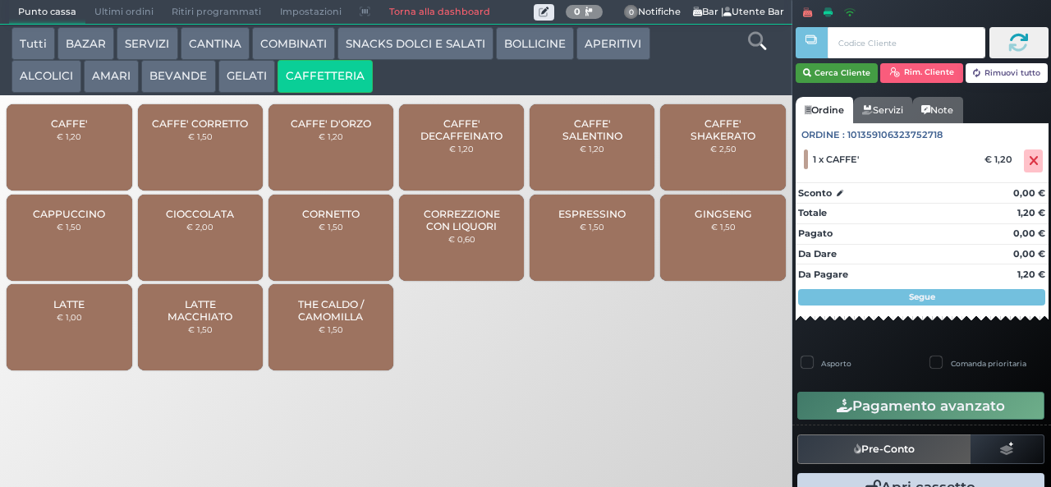 This screenshot has height=487, width=1051. Describe the element at coordinates (69, 123) in the screenshot. I see `span: CAFFE'` at that location.